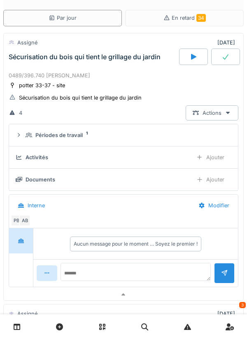 The image size is (247, 339). Describe the element at coordinates (201, 18) in the screenshot. I see `span: 34` at that location.